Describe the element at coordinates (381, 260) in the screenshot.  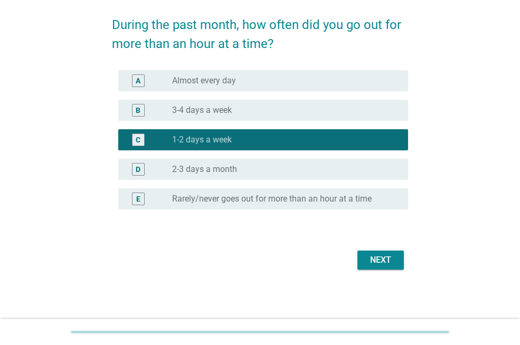
I see `button: Next` at that location.